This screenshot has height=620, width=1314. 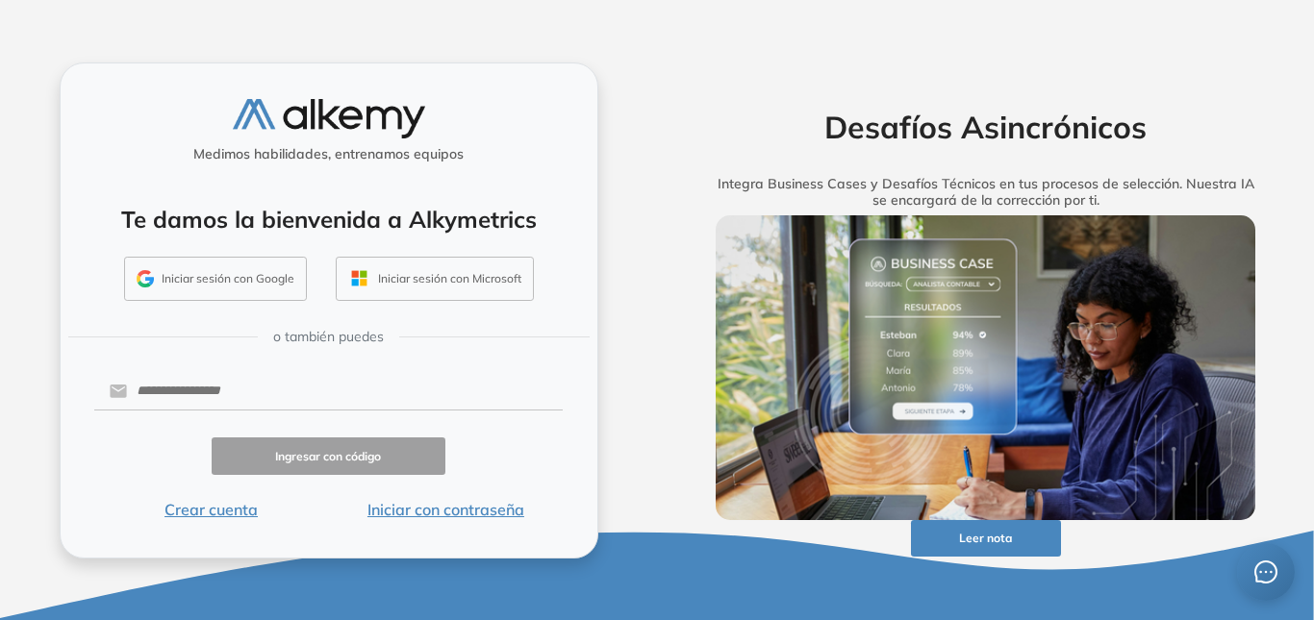 I want to click on button: Crear cuenta, so click(x=212, y=510).